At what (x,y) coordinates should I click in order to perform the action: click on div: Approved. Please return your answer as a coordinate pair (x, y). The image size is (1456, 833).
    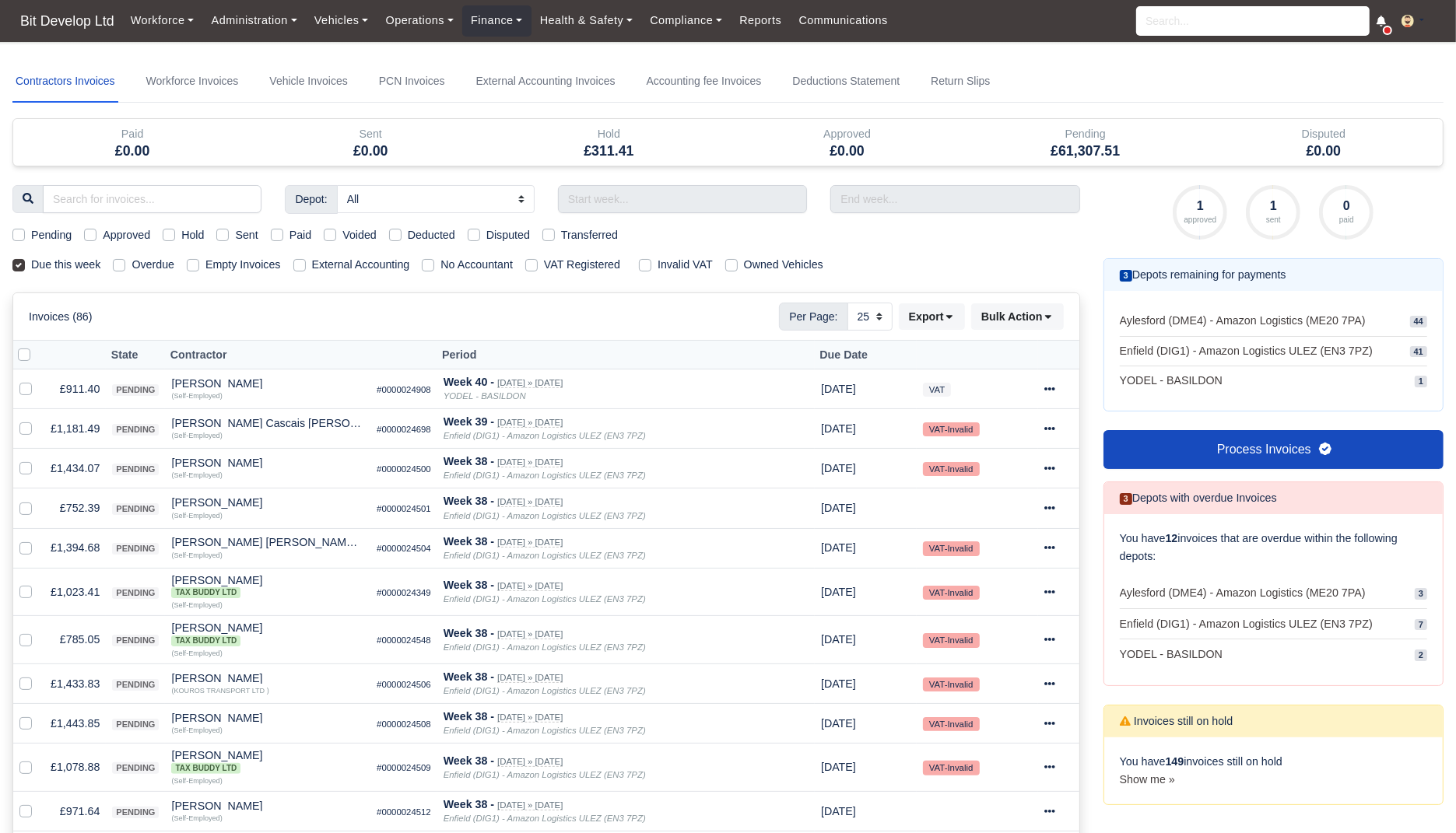
    Looking at the image, I should click on (847, 142).